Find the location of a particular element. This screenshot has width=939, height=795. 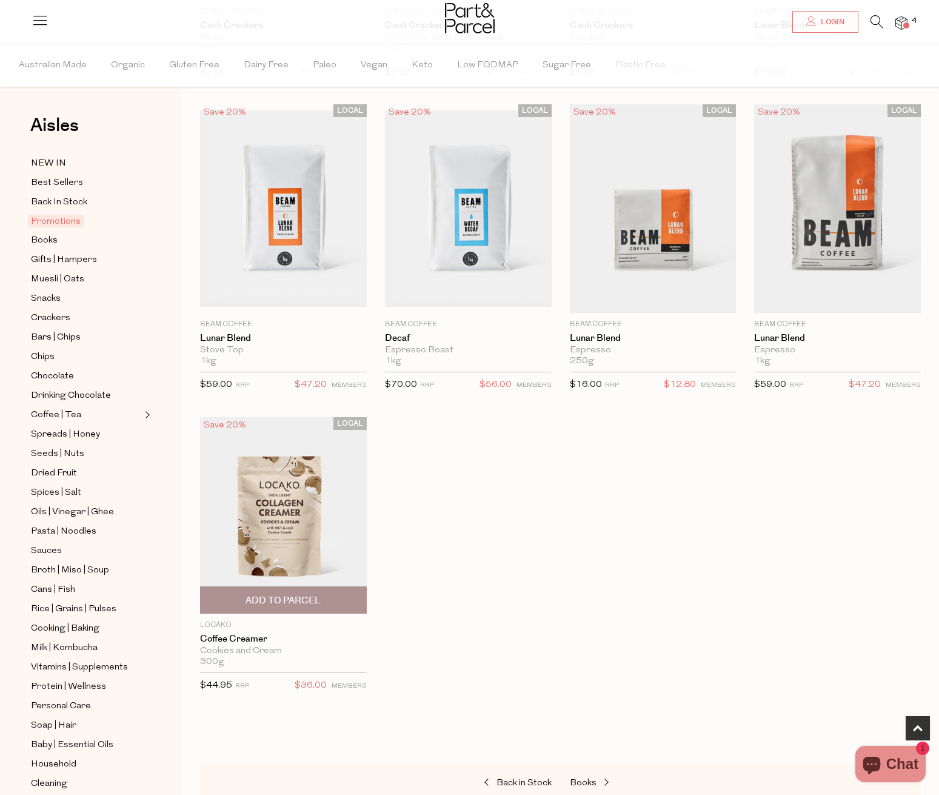

span: Promotions is located at coordinates (56, 221).